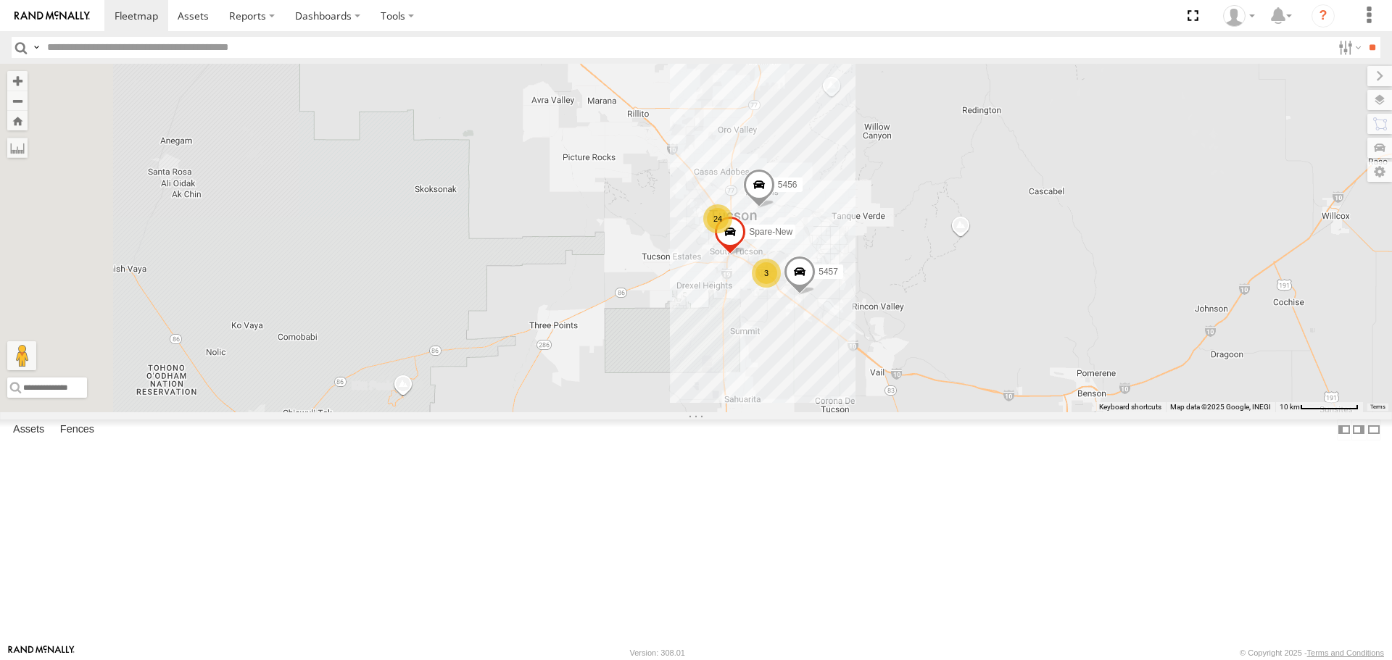 This screenshot has height=660, width=1392. Describe the element at coordinates (1318, 407) in the screenshot. I see `button: Map Scale: 10 km per 77 pixels` at that location.